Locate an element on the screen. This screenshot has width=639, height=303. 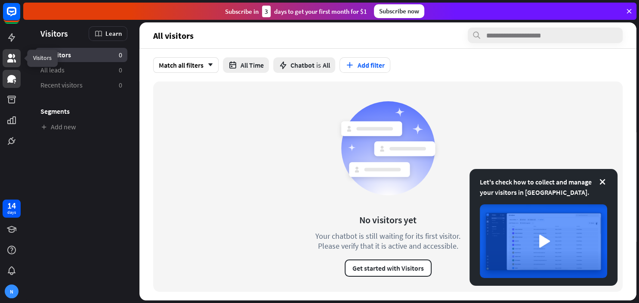
div: Subscribe now is located at coordinates (399, 11).